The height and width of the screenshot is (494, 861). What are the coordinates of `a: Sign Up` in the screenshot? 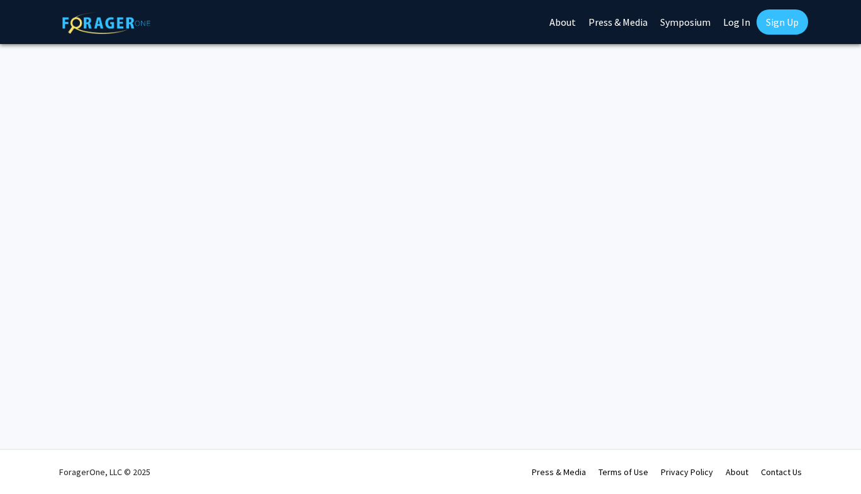 It's located at (782, 22).